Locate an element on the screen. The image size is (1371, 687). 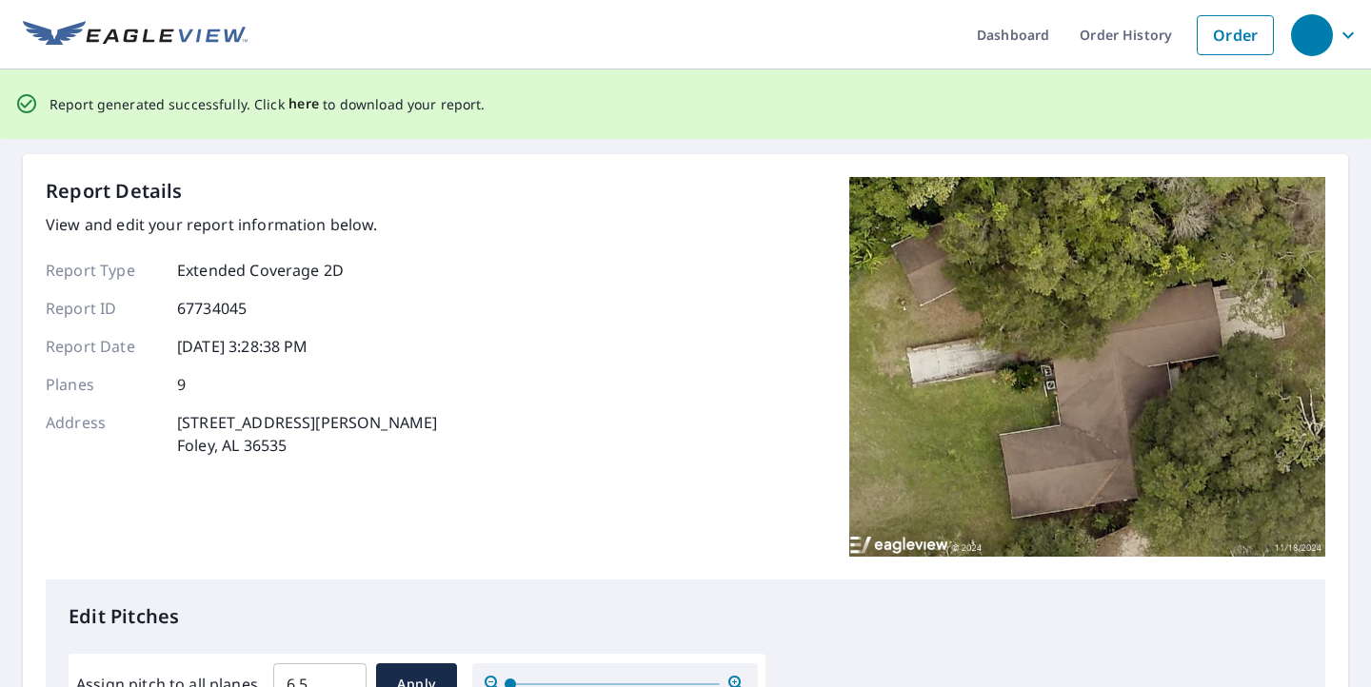
span: here is located at coordinates (304, 104).